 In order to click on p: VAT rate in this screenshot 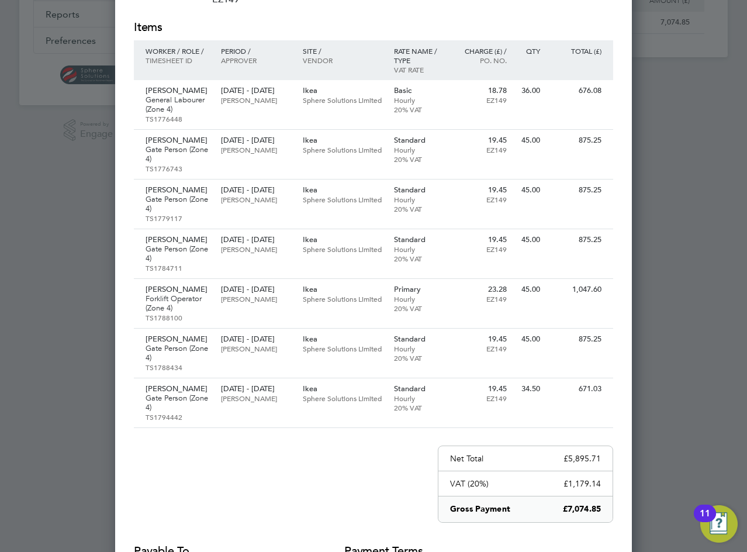, I will do `click(419, 70)`.